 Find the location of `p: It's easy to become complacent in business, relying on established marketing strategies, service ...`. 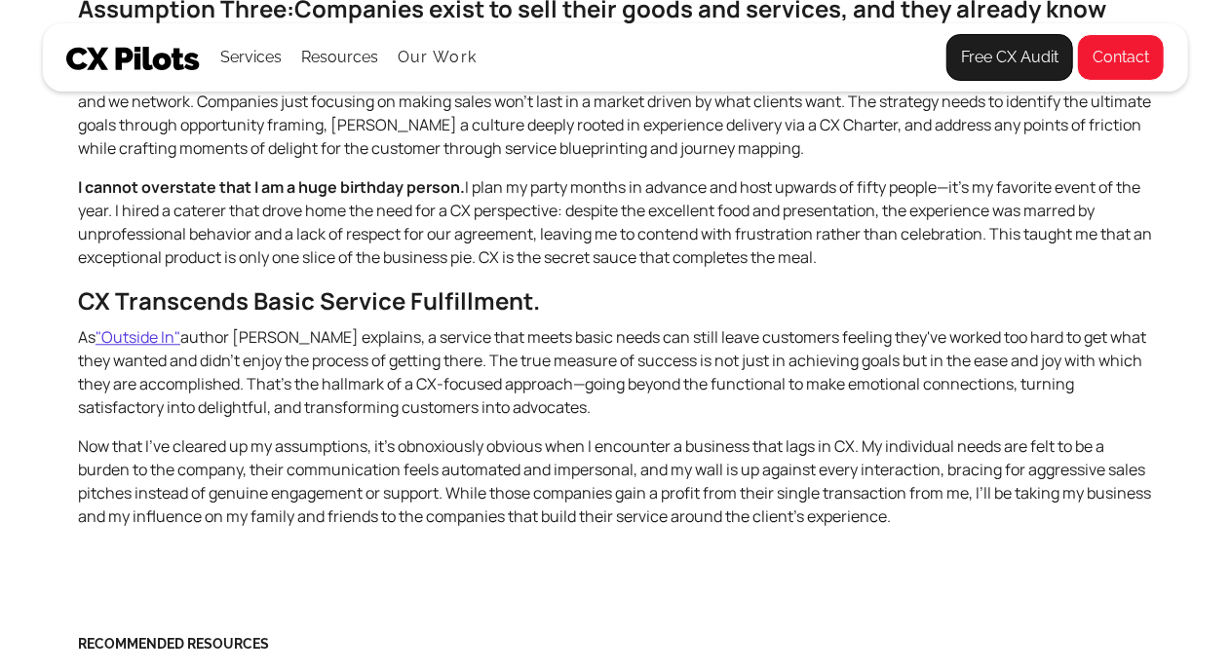

p: It's easy to become complacent in business, relying on established marketing strategies, service ... is located at coordinates (615, 113).